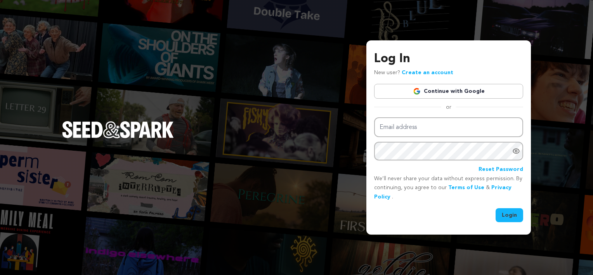 The image size is (593, 275). What do you see at coordinates (509, 215) in the screenshot?
I see `button: Login` at bounding box center [509, 215].